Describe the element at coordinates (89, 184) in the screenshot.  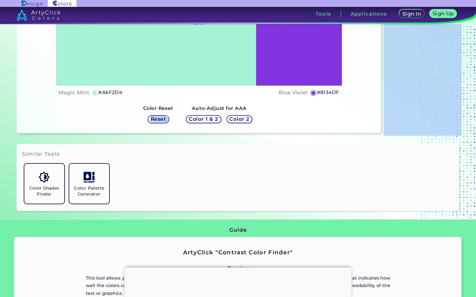
I see `a: Color Palette Generator` at that location.